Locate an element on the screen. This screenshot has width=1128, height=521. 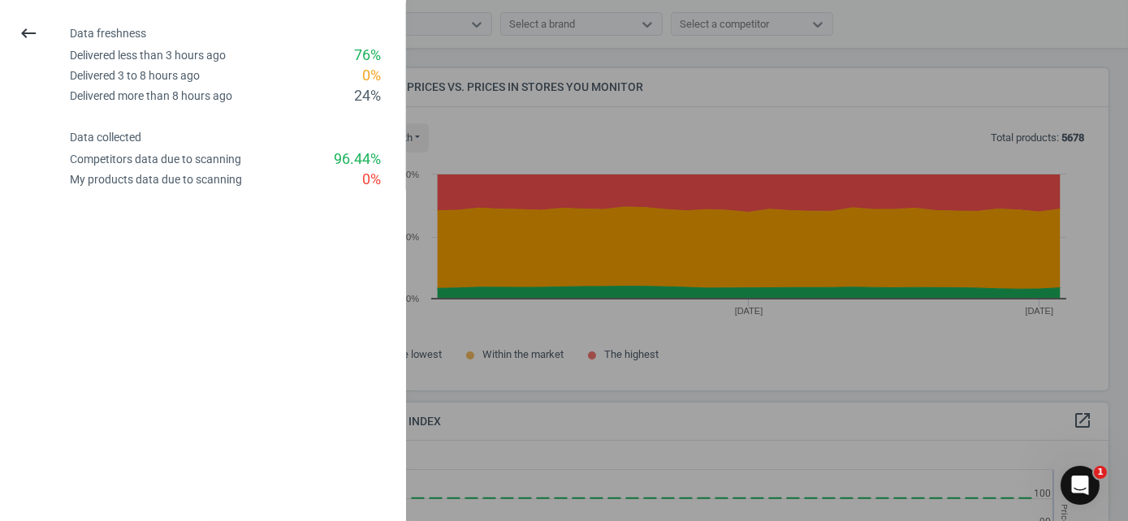
h4: Data freshness is located at coordinates (237, 33).